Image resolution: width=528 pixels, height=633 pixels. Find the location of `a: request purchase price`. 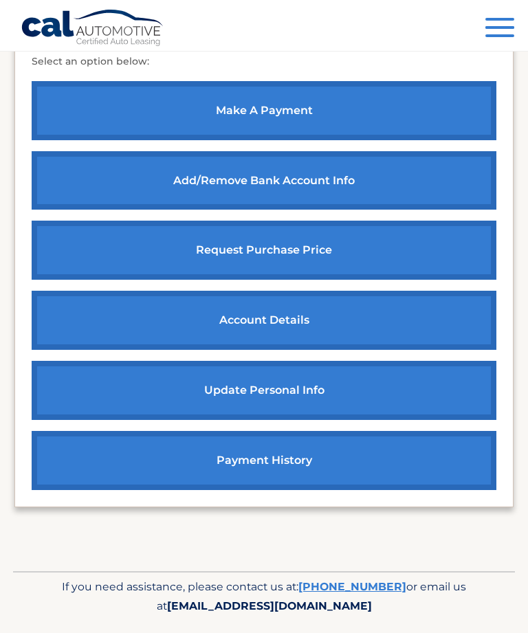

a: request purchase price is located at coordinates (264, 250).